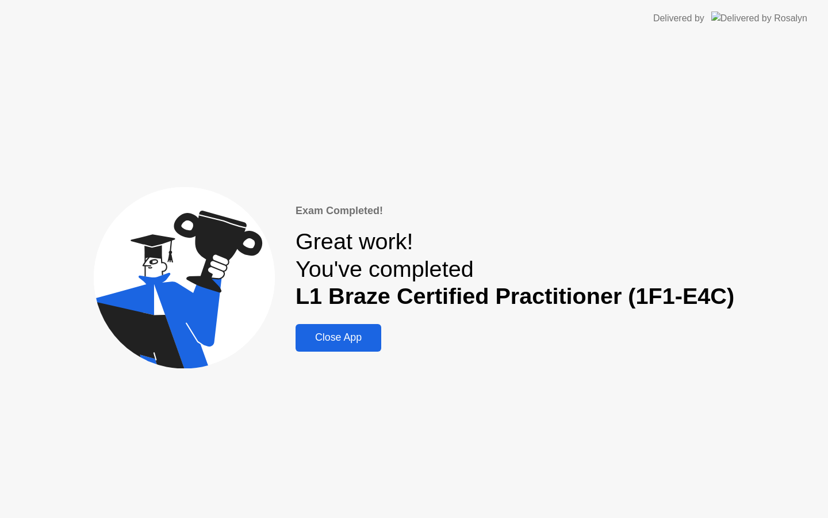 This screenshot has height=518, width=828. Describe the element at coordinates (679, 18) in the screenshot. I see `div: Delivered by` at that location.